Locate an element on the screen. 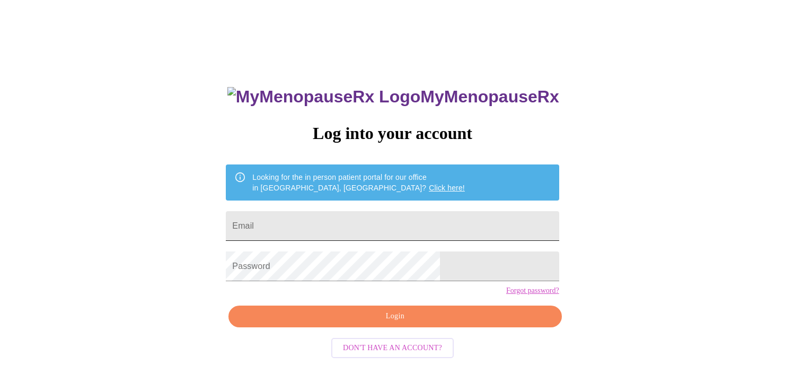 The height and width of the screenshot is (382, 785). span: Login is located at coordinates (395, 316).